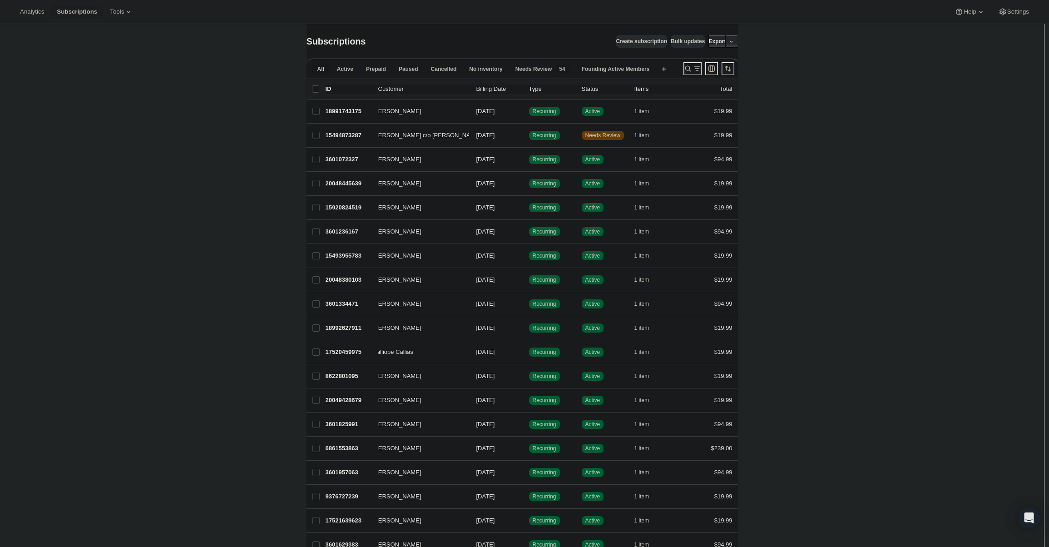 This screenshot has width=1049, height=547. What do you see at coordinates (1013, 12) in the screenshot?
I see `button: Settings` at bounding box center [1013, 12].